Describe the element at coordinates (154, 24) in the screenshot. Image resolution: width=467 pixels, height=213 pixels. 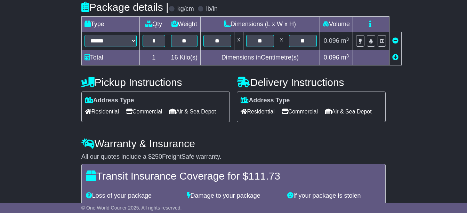
I see `td: Qty` at that location.